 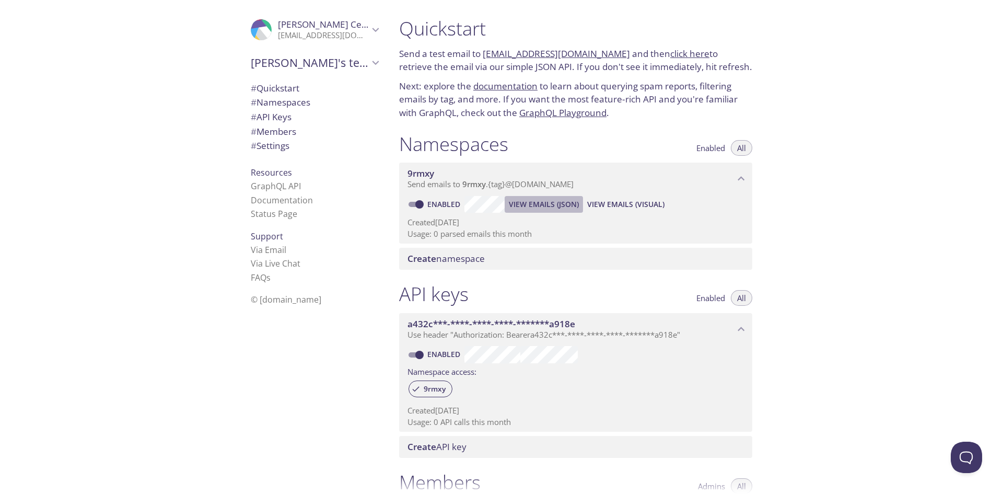 I want to click on p: Send a test email to and then to retrieve the email via our simple JSON API. If you don't see it ..., so click(x=576, y=60).